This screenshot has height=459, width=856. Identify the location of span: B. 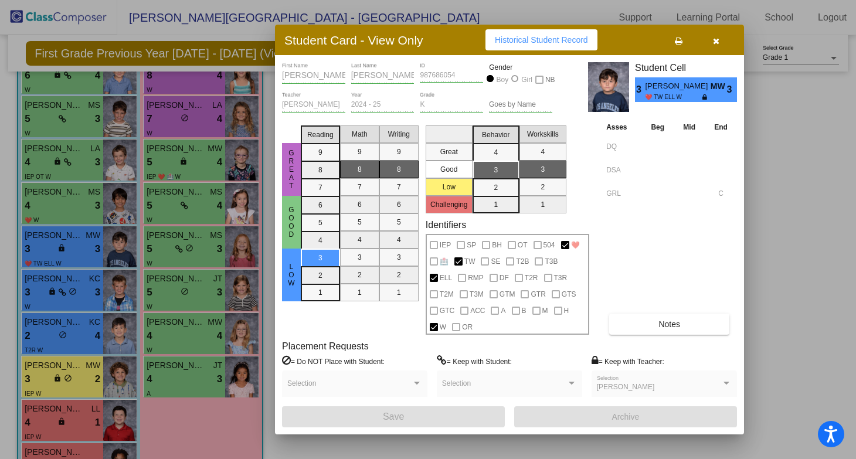
(524, 311).